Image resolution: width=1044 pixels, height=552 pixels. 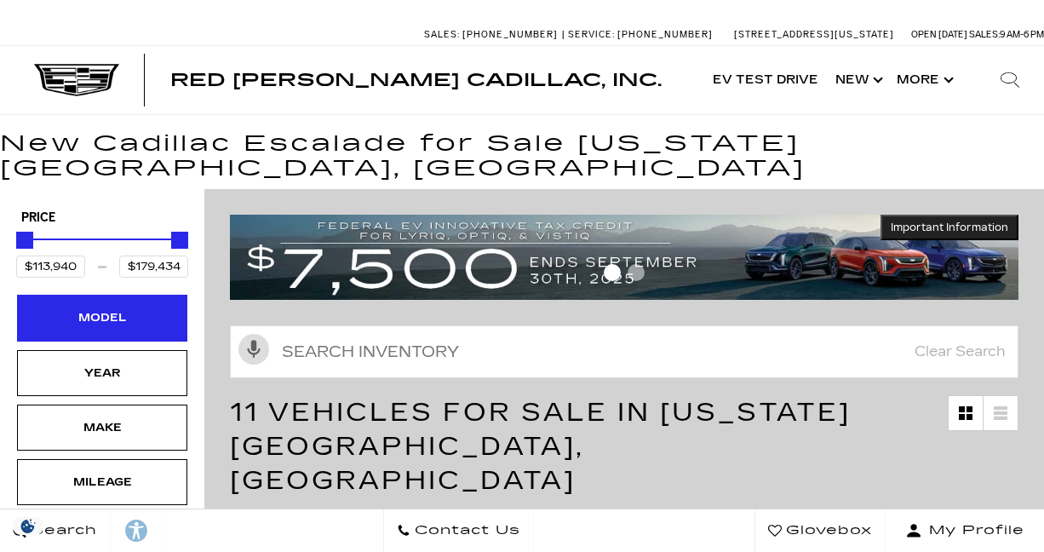 I want to click on a: Glovebox, so click(x=820, y=530).